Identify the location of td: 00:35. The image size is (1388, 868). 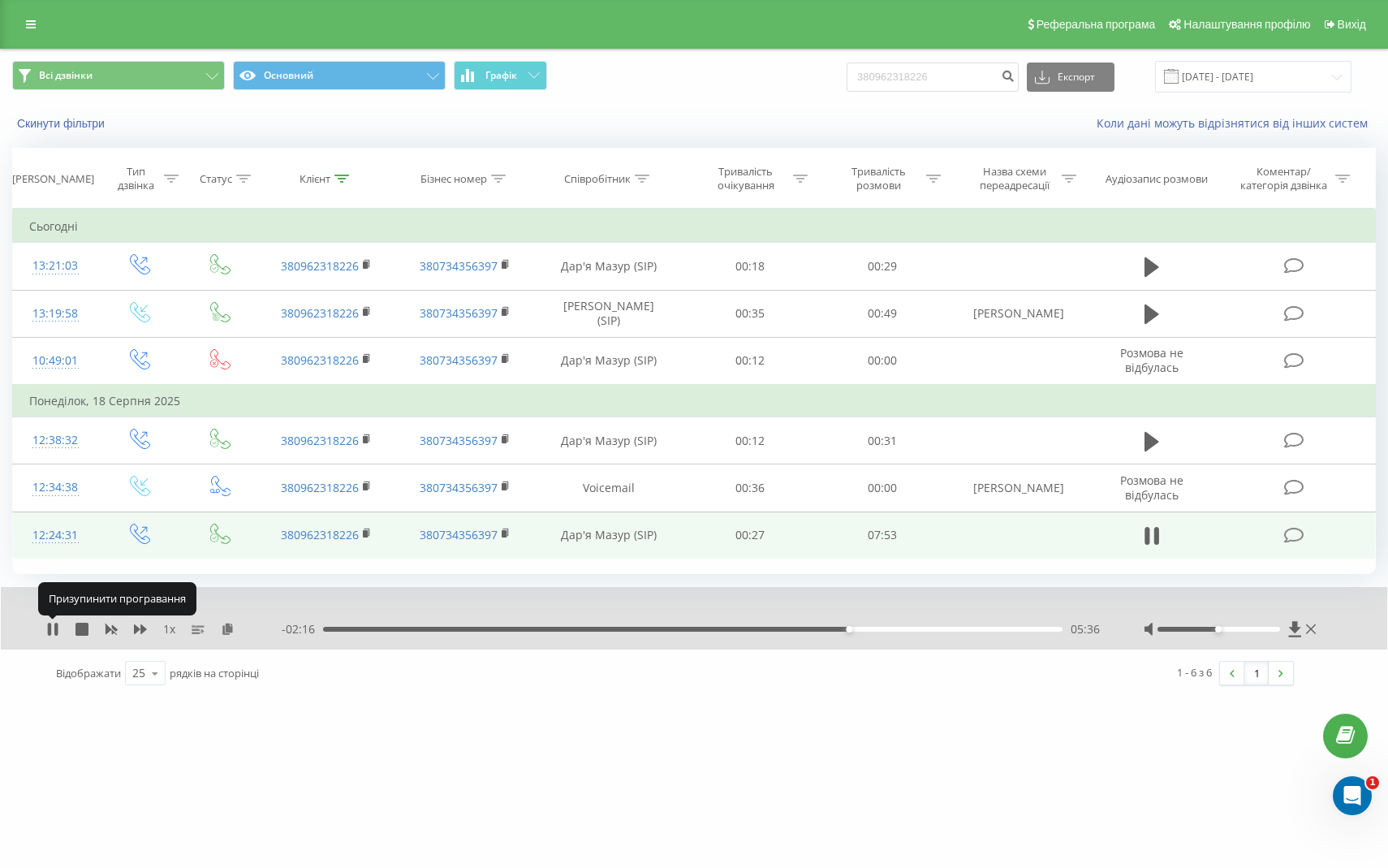
(751, 313).